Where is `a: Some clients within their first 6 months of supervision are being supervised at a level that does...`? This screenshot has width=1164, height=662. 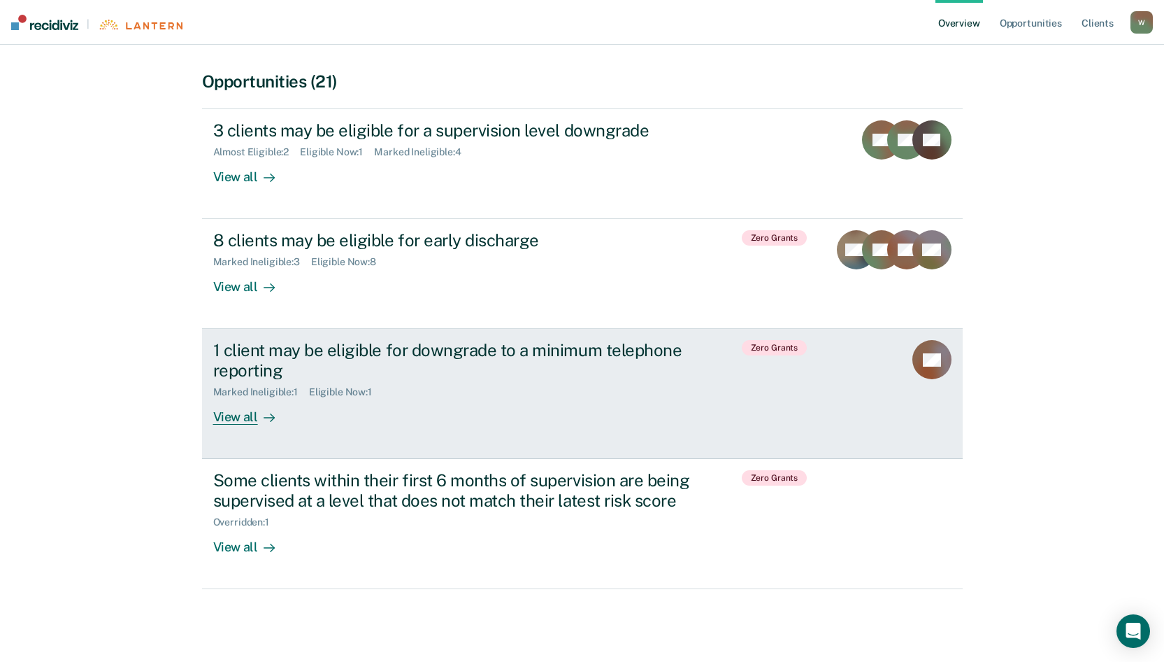
a: Some clients within their first 6 months of supervision are being supervised at a level that does... is located at coordinates (583, 524).